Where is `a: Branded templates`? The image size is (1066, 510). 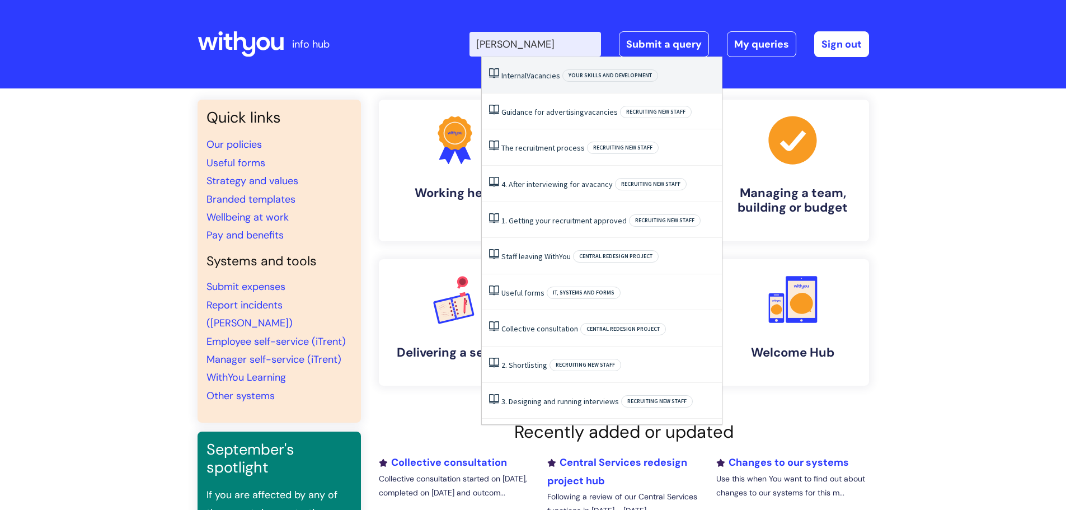 a: Branded templates is located at coordinates (251, 199).